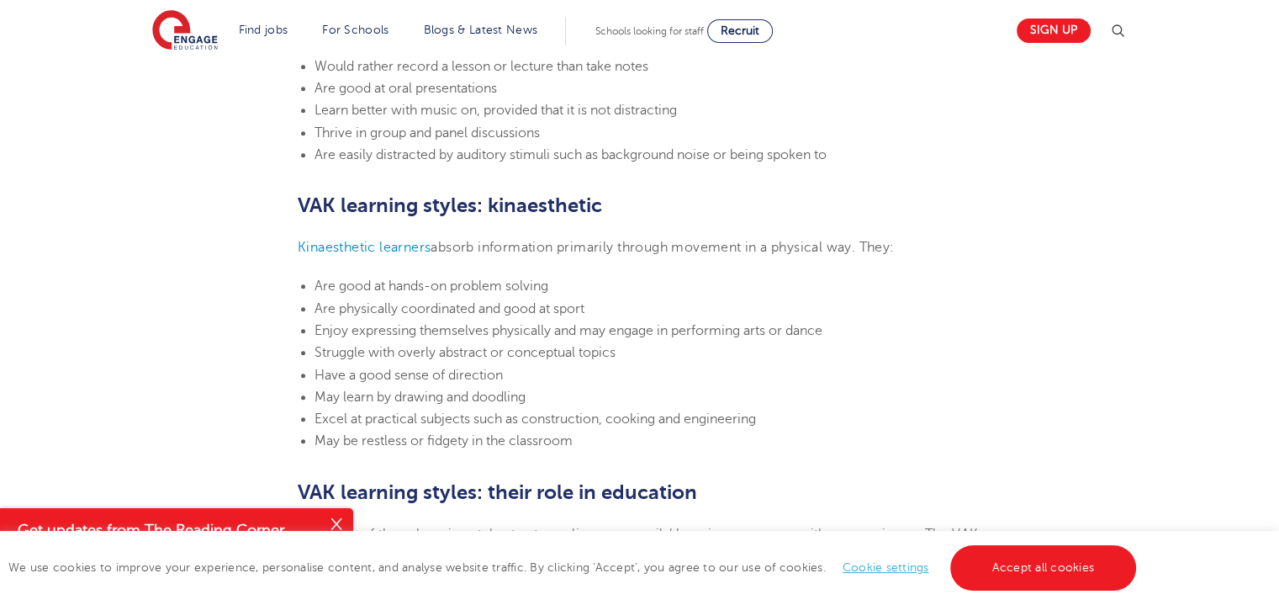 The image size is (1279, 605). Describe the element at coordinates (409, 375) in the screenshot. I see `span: Have a good sense of direction` at that location.